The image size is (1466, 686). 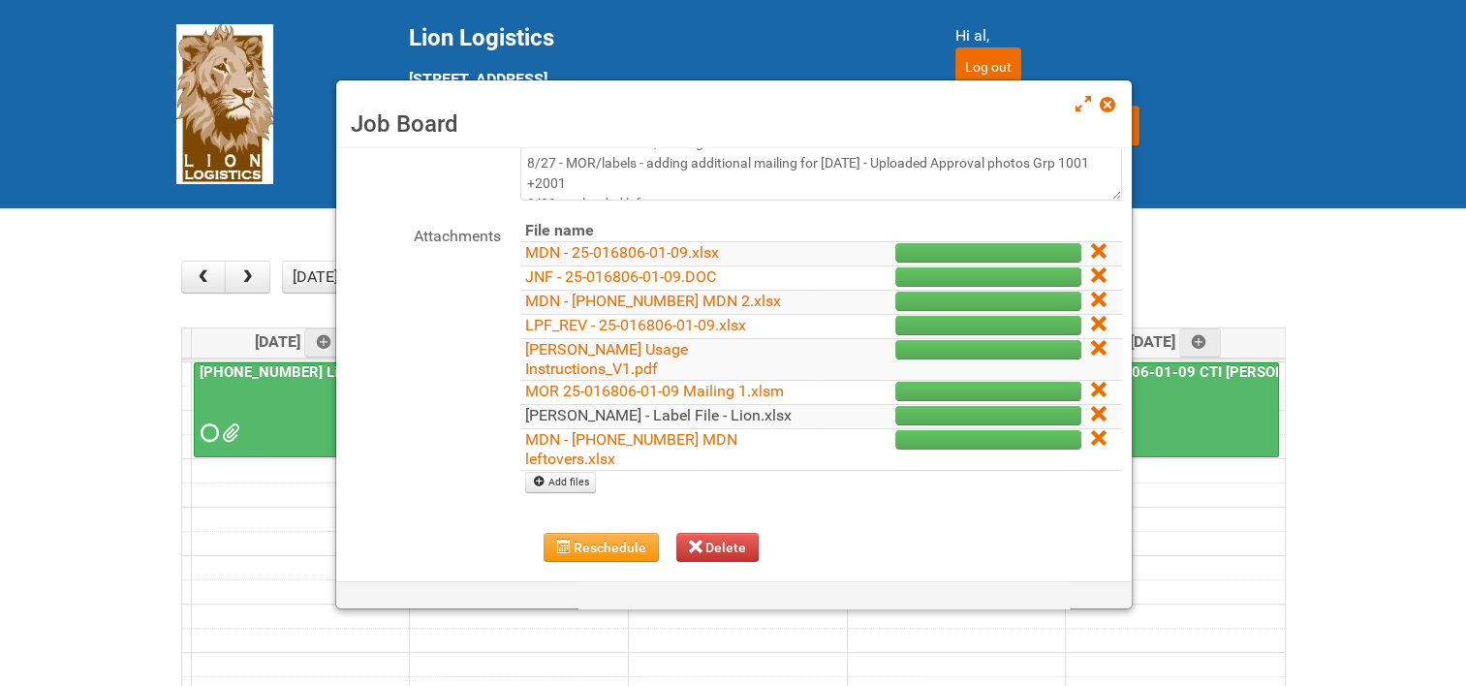 What do you see at coordinates (601, 547) in the screenshot?
I see `button: Reschedule` at bounding box center [601, 547].